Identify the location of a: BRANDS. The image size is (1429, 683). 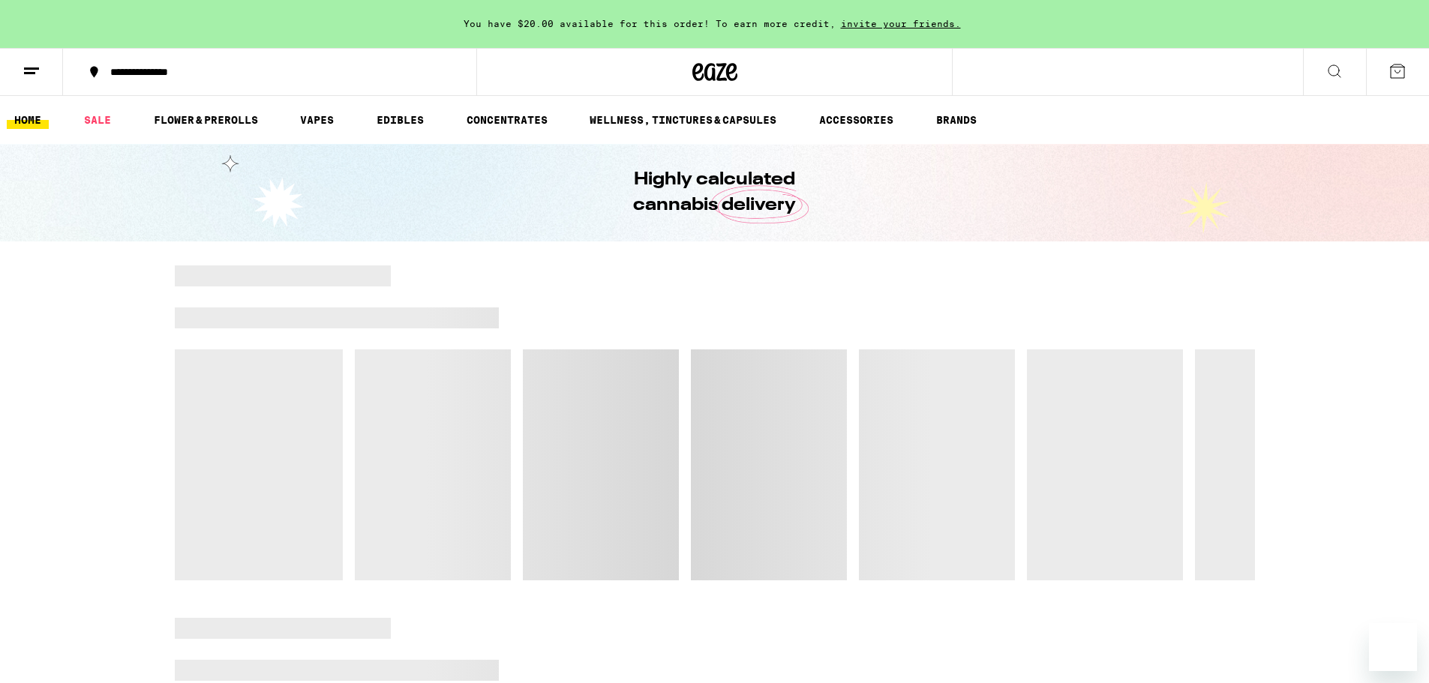
(956, 120).